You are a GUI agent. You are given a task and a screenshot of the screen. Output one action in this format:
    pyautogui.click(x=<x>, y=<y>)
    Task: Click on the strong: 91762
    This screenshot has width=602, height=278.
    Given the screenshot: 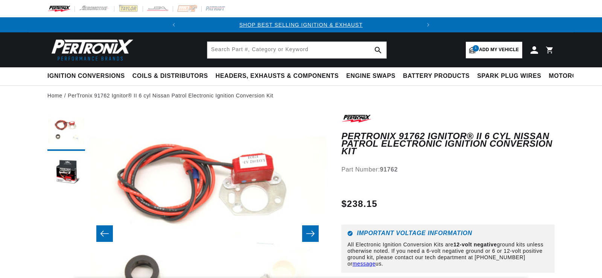 What is the action you would take?
    pyautogui.click(x=389, y=169)
    